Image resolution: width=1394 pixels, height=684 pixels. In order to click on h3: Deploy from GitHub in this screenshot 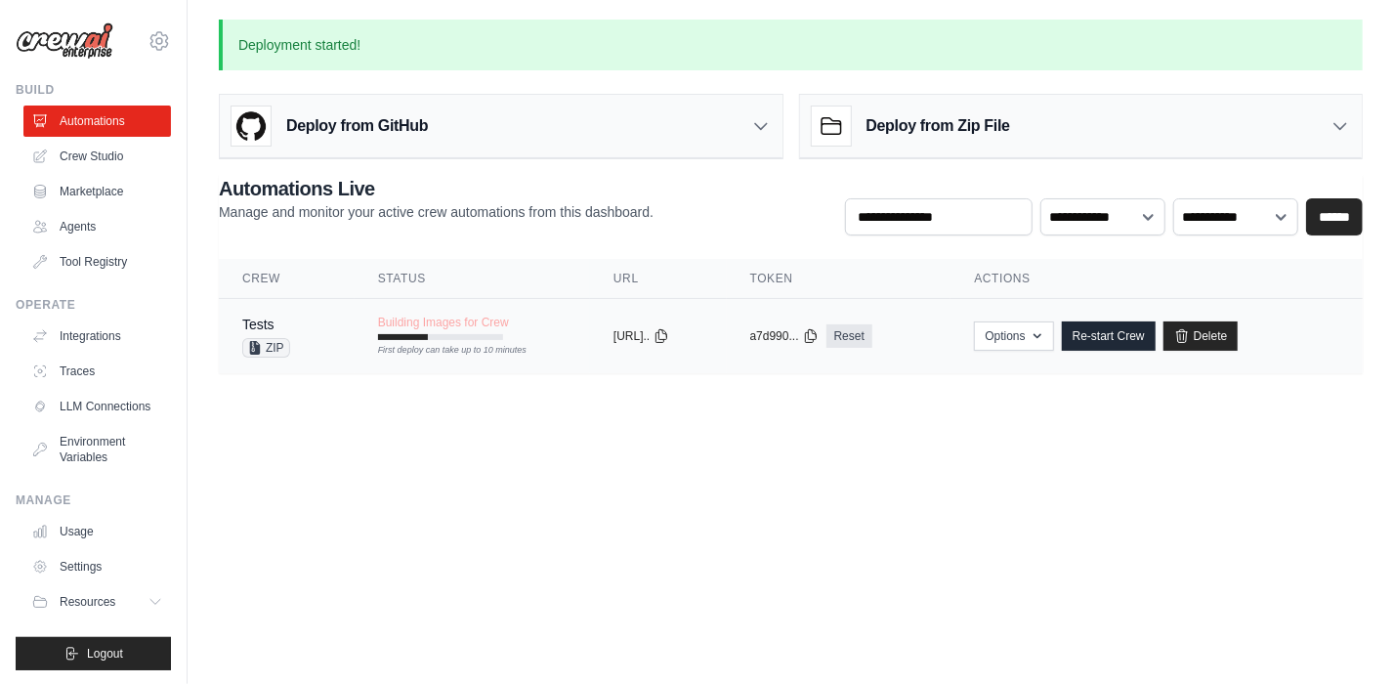, I will do `click(356, 126)`.